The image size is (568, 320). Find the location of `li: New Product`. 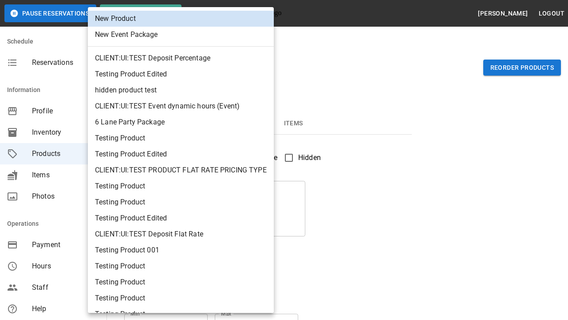

li: New Product is located at coordinates (181, 19).